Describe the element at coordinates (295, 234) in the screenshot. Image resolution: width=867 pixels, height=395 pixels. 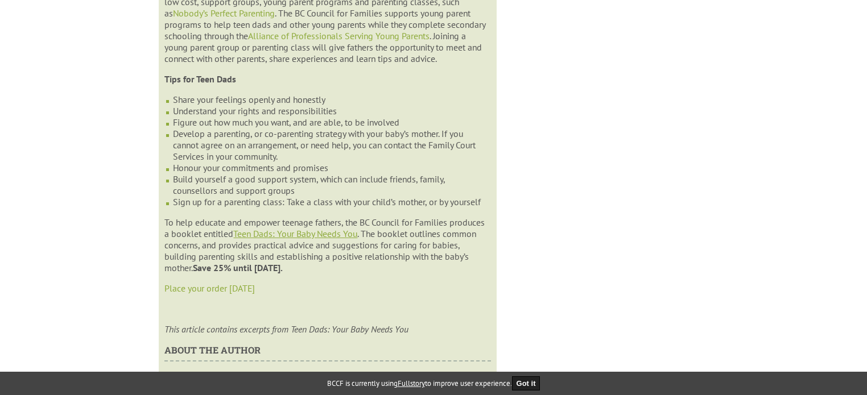
I see `a: Teen Dads: Your Baby Needs You` at that location.